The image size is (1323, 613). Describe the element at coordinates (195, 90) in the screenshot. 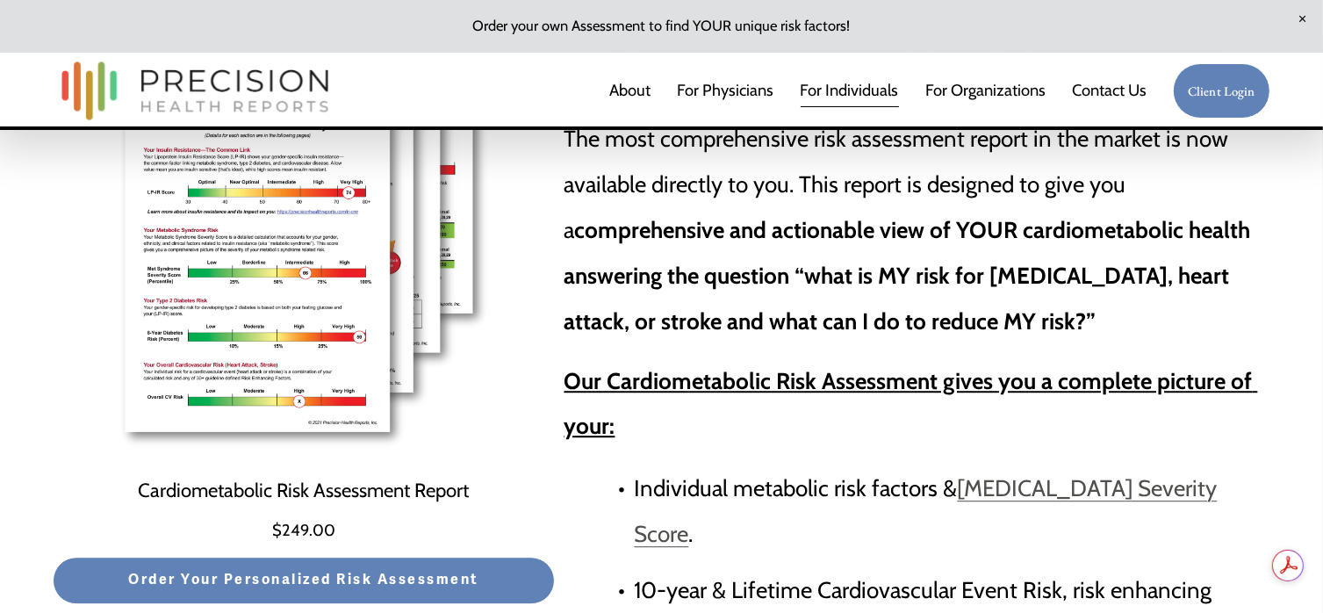

I see `img: Precision Health Reports` at that location.